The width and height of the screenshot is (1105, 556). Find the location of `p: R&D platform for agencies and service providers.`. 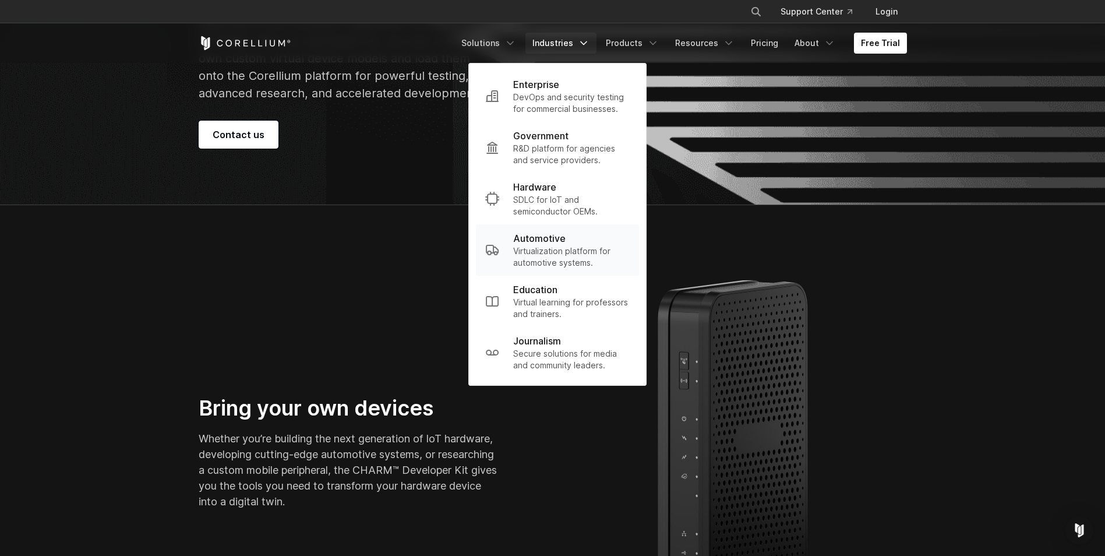

p: R&D platform for agencies and service providers. is located at coordinates (571, 154).